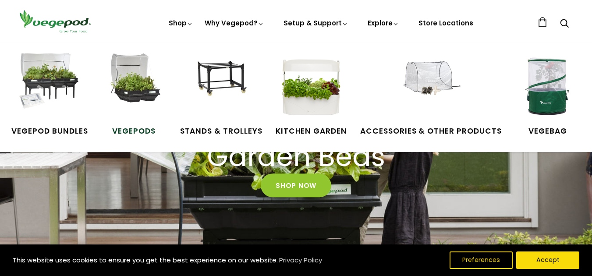 The width and height of the screenshot is (592, 276). I want to click on a: Stands & Trolleys, so click(221, 95).